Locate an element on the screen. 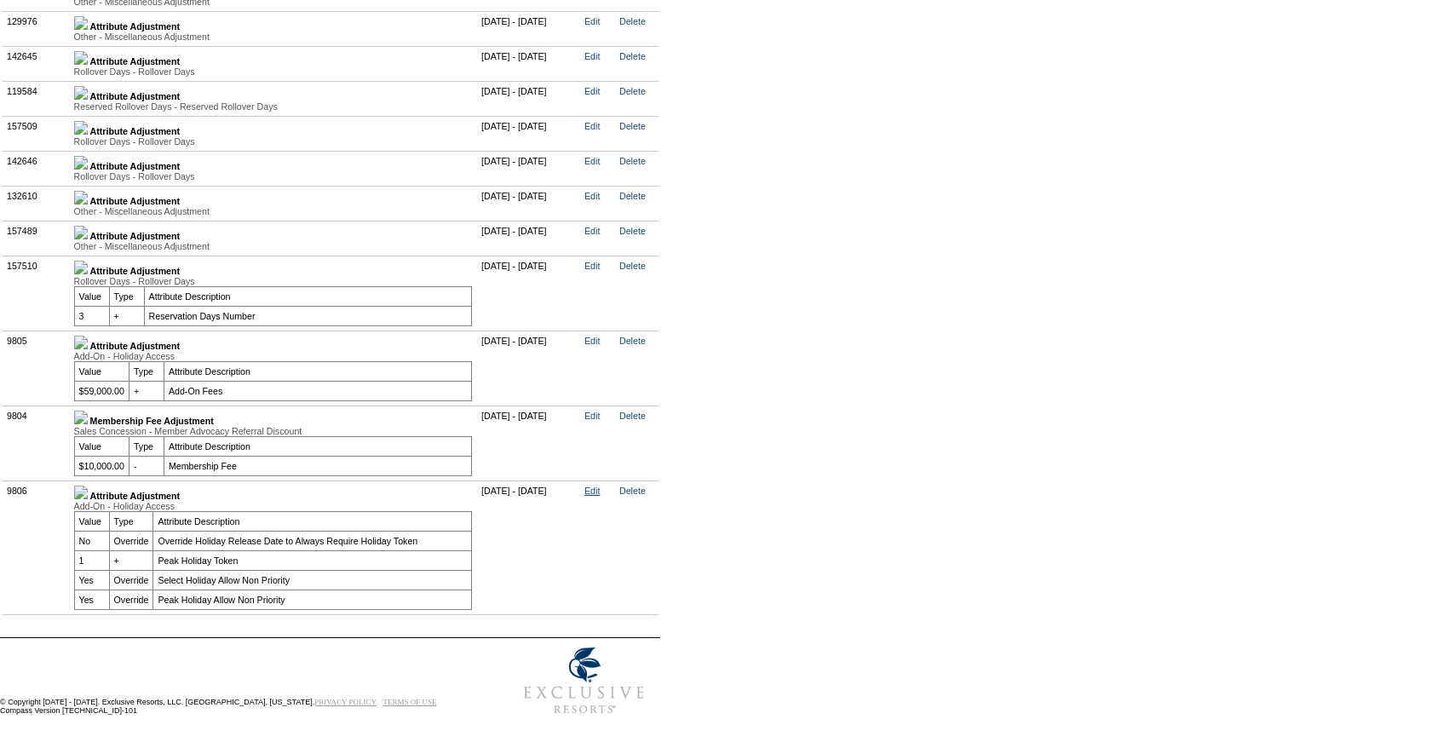 This screenshot has width=1444, height=748. td: 157509 is located at coordinates (36, 133).